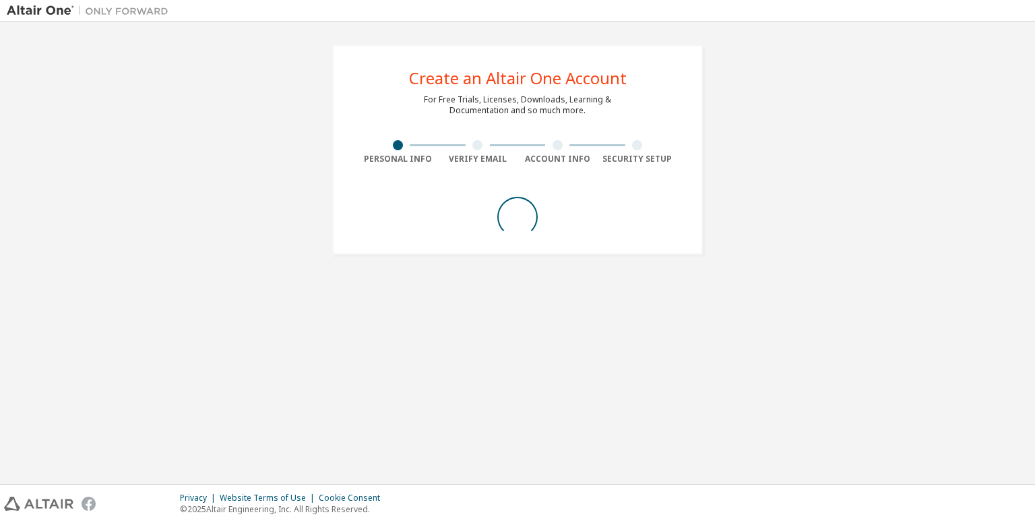 The height and width of the screenshot is (523, 1035). What do you see at coordinates (88, 504) in the screenshot?
I see `img: facebook.svg` at bounding box center [88, 504].